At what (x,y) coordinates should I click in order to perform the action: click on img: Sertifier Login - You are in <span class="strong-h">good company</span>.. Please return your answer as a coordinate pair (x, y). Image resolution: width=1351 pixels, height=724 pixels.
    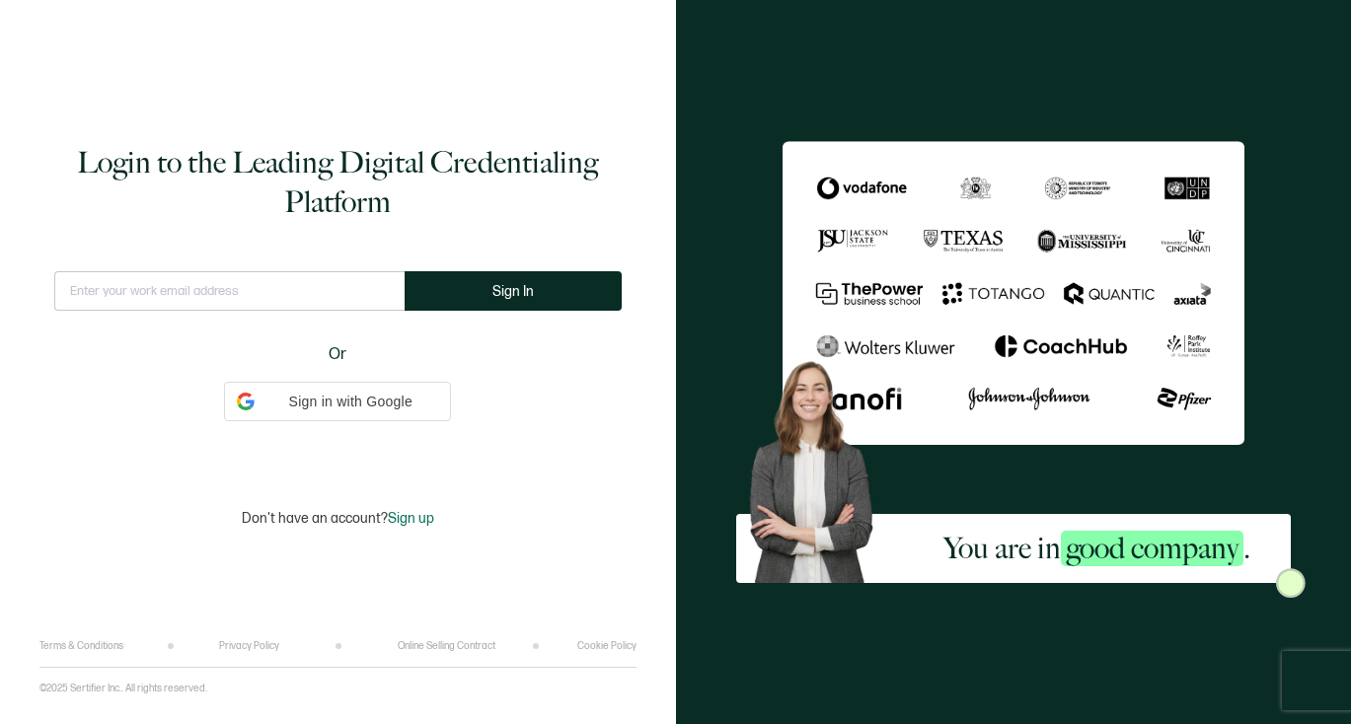
    Looking at the image, I should click on (1013, 293).